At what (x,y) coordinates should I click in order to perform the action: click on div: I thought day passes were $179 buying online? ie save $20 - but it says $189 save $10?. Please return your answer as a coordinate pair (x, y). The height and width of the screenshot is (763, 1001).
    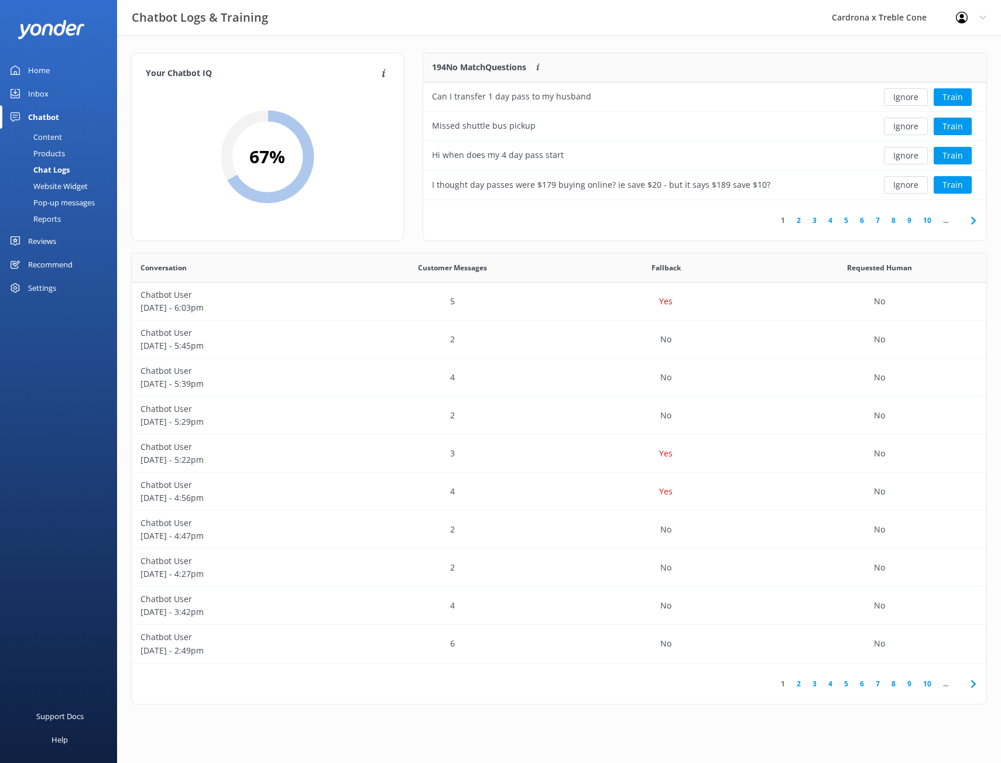
    Looking at the image, I should click on (601, 185).